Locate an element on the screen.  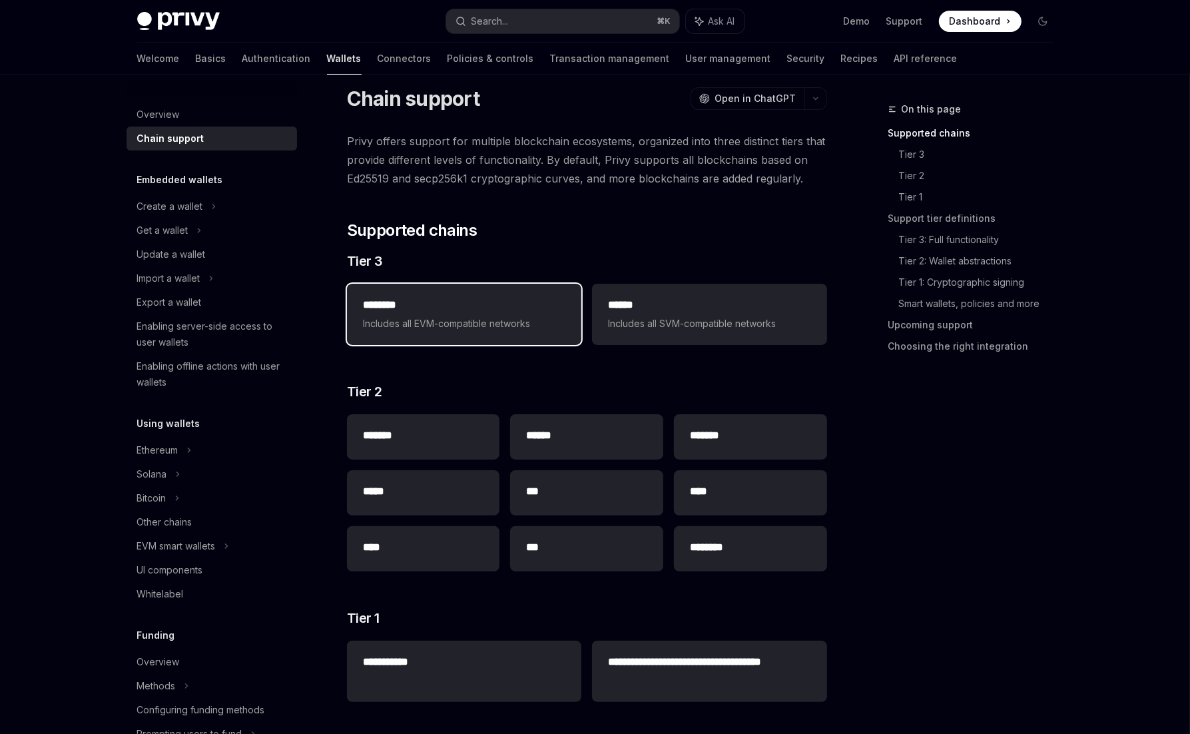
a: Chain support is located at coordinates (212, 139).